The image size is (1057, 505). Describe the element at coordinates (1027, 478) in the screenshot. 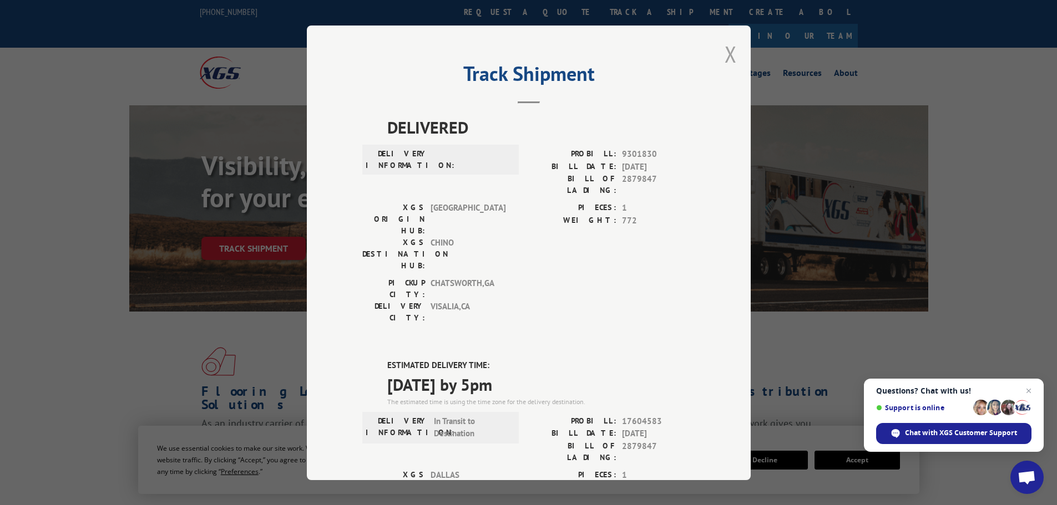

I see `div: Open chat` at that location.